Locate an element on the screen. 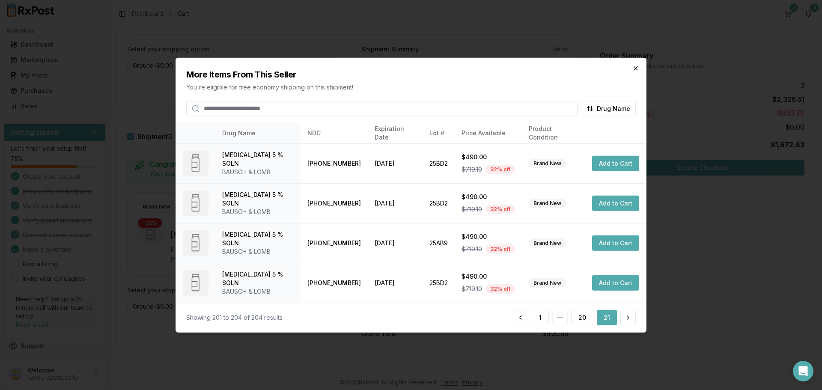 This screenshot has height=390, width=822. button: 20 is located at coordinates (582, 318).